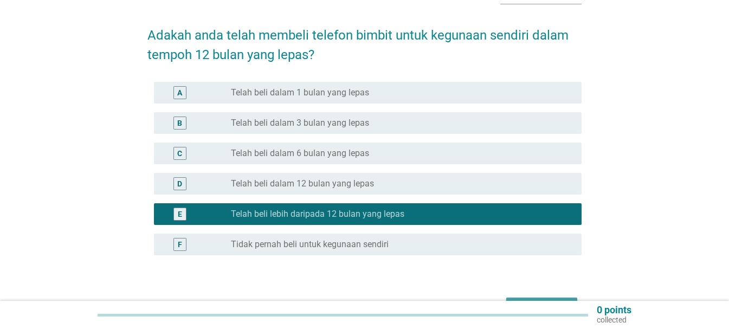 Image resolution: width=729 pixels, height=329 pixels. I want to click on label: Tidak pernah beli untuk kegunaan sendiri, so click(310, 245).